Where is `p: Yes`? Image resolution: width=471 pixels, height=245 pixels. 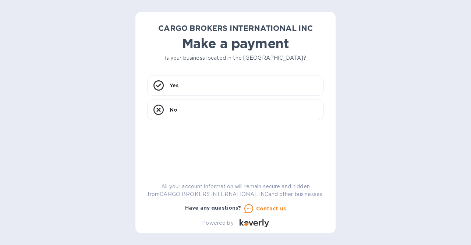 p: Yes is located at coordinates (174, 85).